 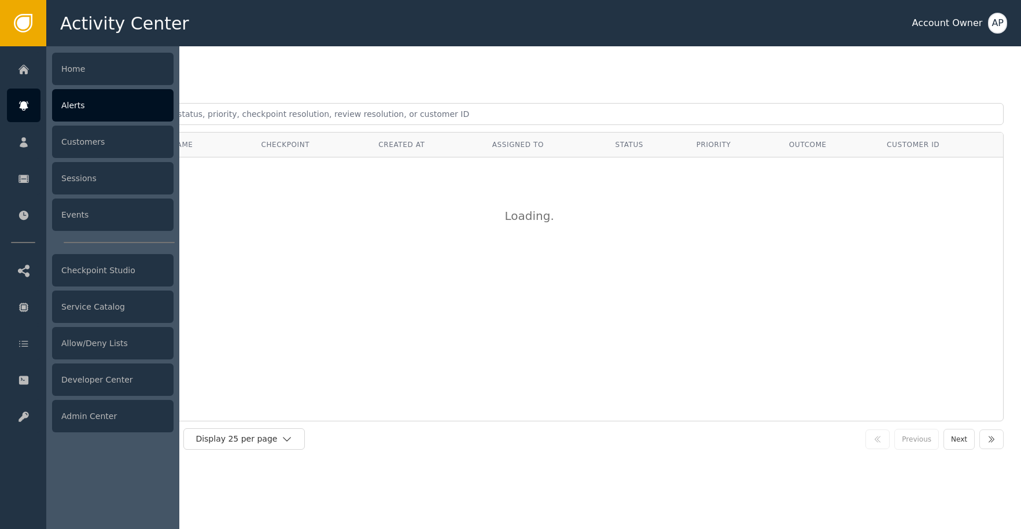 What do you see at coordinates (90, 69) in the screenshot?
I see `a: Home` at bounding box center [90, 69].